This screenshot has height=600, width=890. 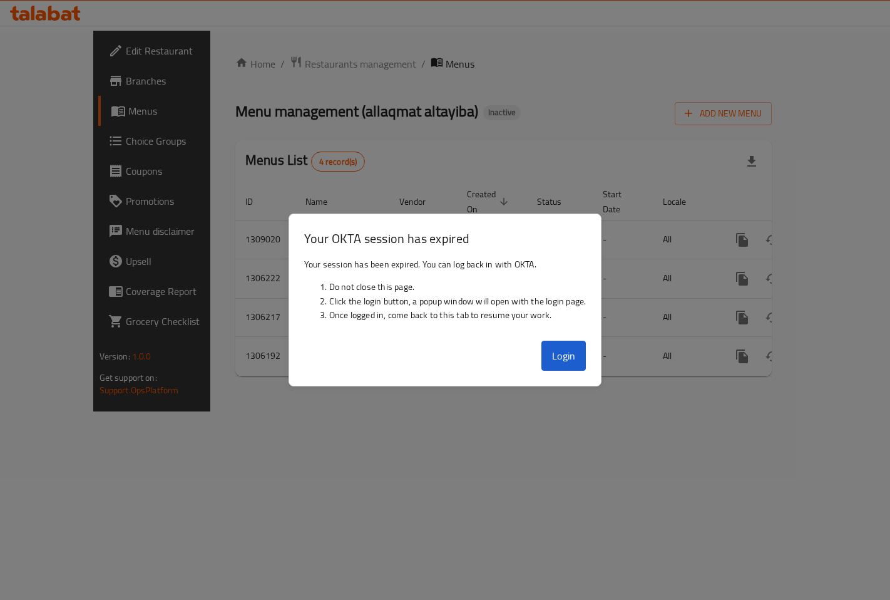 I want to click on li: Click the login button, a popup window will open with the login page., so click(x=458, y=301).